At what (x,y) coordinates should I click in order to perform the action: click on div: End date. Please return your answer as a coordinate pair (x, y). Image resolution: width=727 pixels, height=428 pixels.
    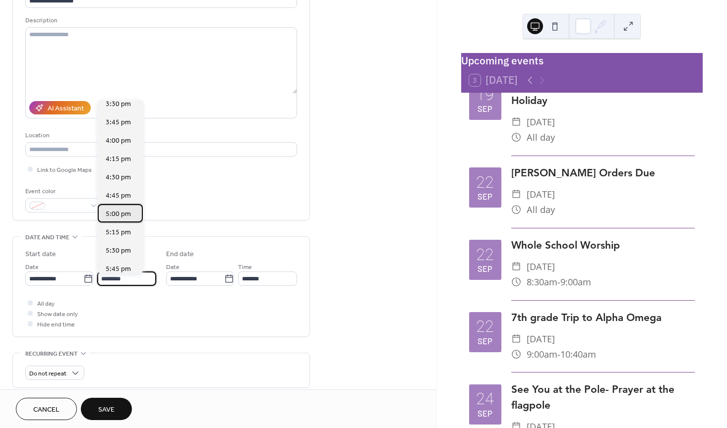
    Looking at the image, I should click on (180, 254).